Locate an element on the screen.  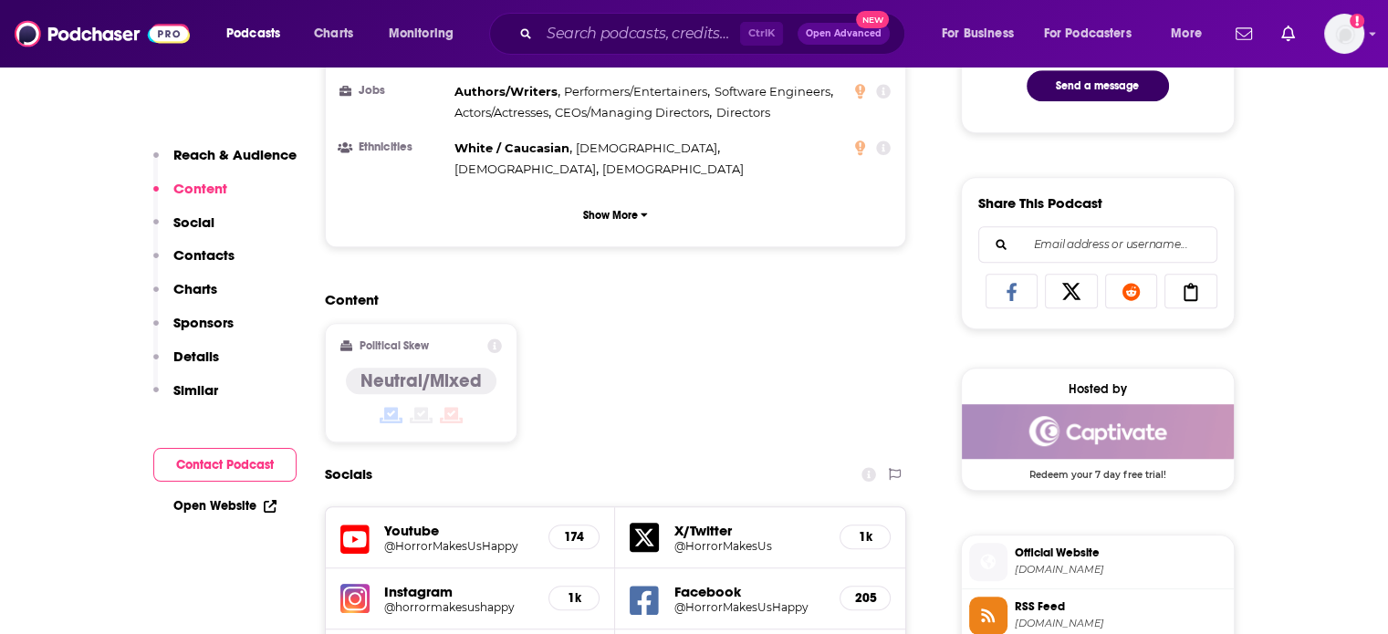
button: Contacts is located at coordinates (193, 263).